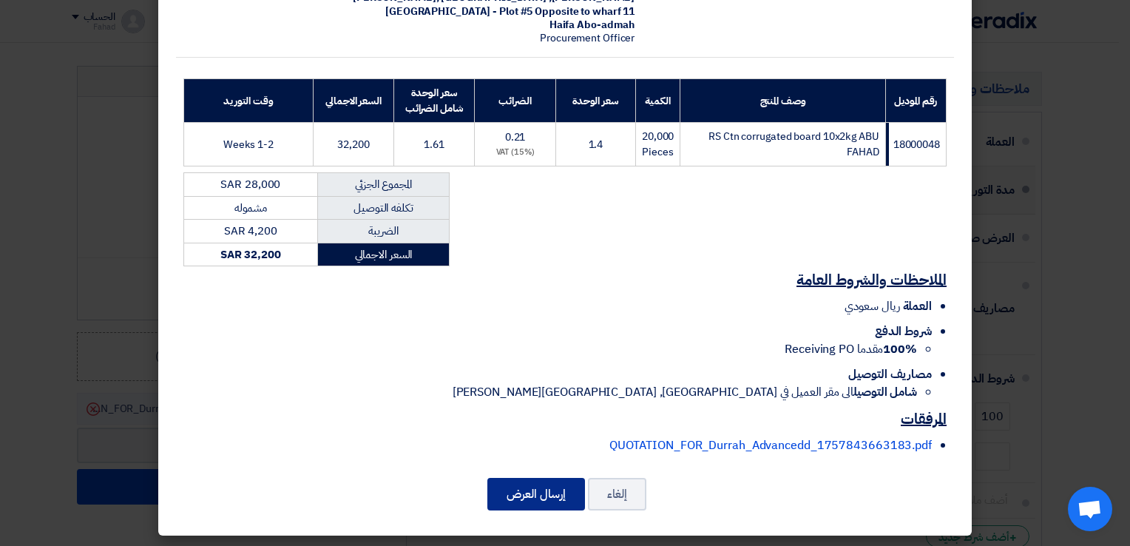  I want to click on a: QUOTATION_FOR_Durrah_Advancedd_1757843663183.pdf, so click(770, 445).